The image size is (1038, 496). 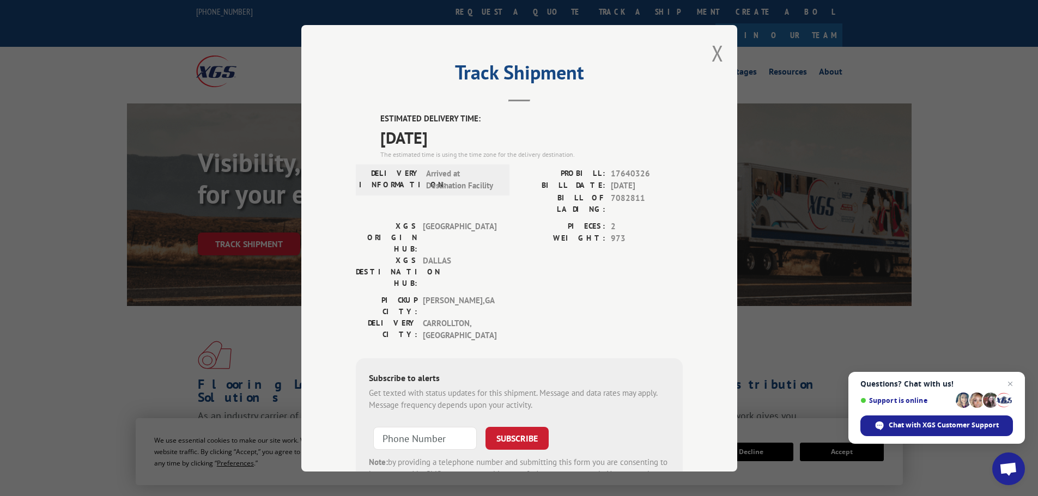 What do you see at coordinates (386, 271) in the screenshot?
I see `label: XGS DESTINATION HUB:` at bounding box center [386, 271].